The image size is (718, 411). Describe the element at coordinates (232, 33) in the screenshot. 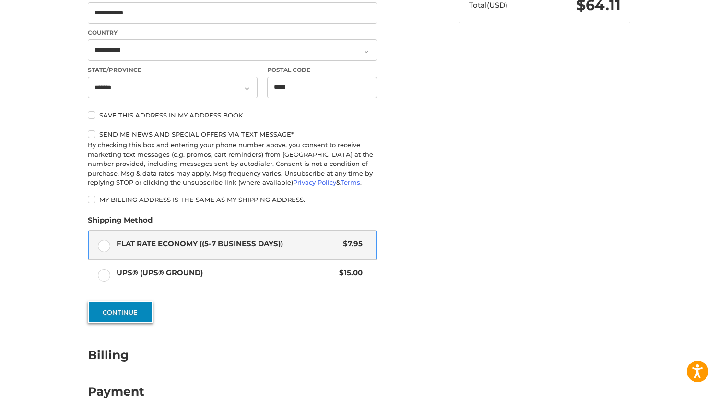

I see `label: Country` at that location.